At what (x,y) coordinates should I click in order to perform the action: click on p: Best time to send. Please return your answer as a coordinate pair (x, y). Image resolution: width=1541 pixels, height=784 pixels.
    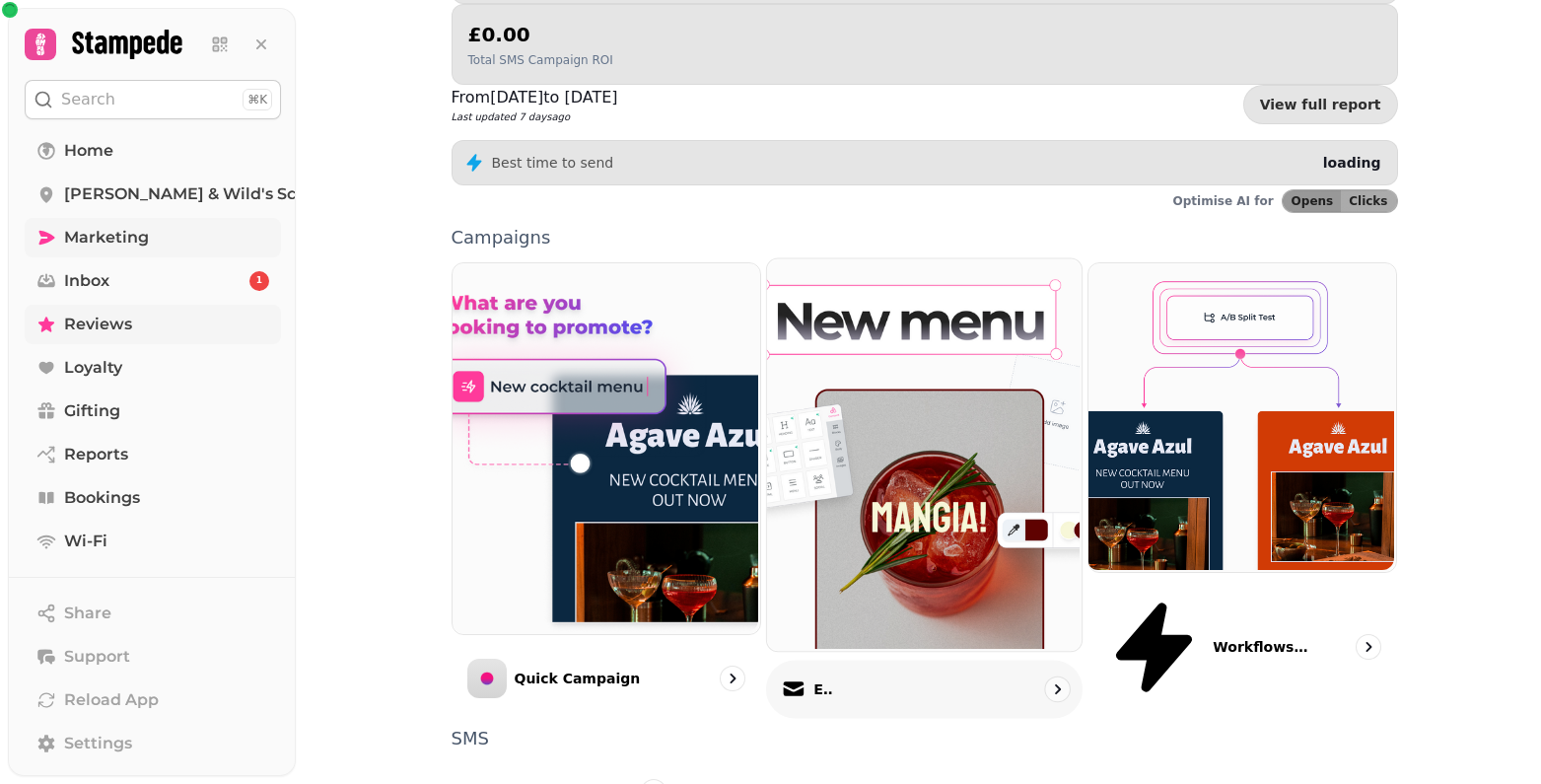
    Looking at the image, I should click on (553, 163).